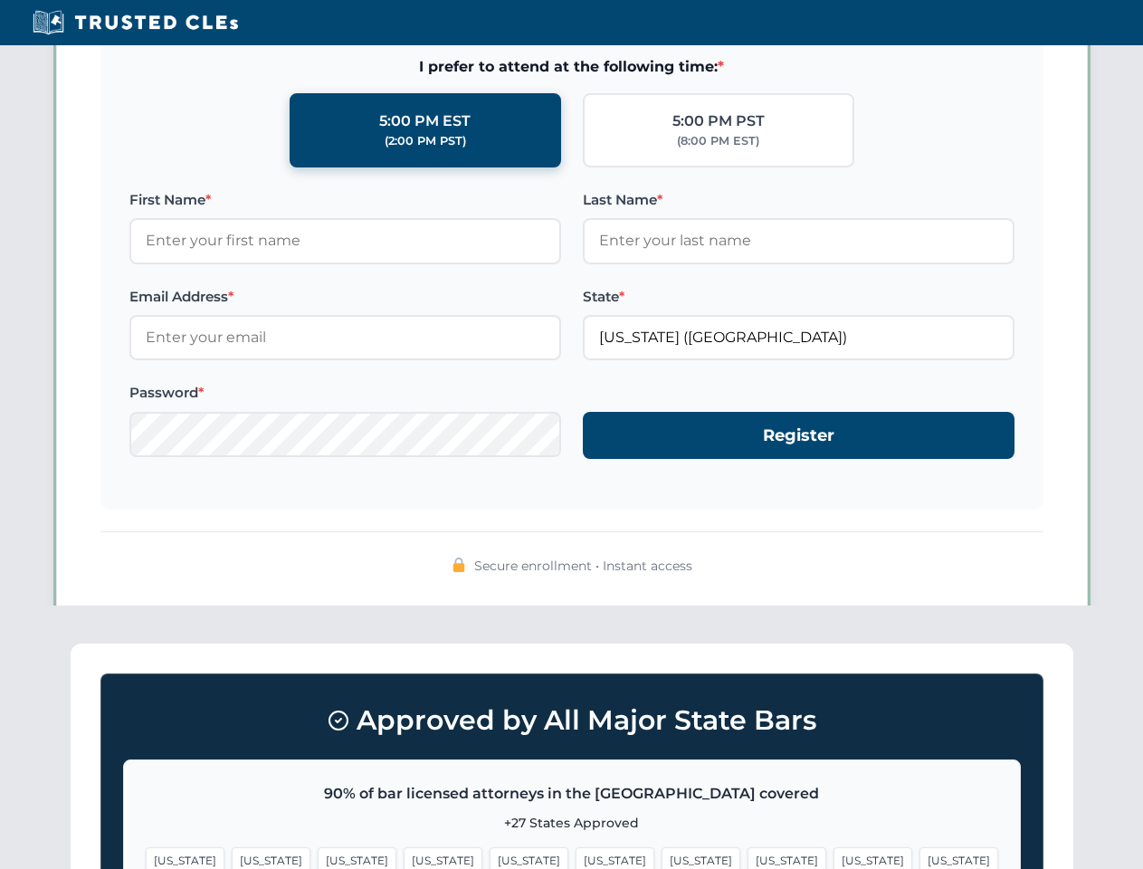  I want to click on input: California (CA), so click(798, 337).